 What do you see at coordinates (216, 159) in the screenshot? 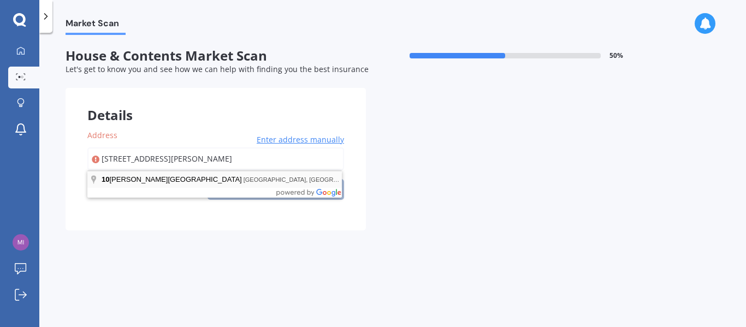
I see `input: Enter address` at bounding box center [216, 159].